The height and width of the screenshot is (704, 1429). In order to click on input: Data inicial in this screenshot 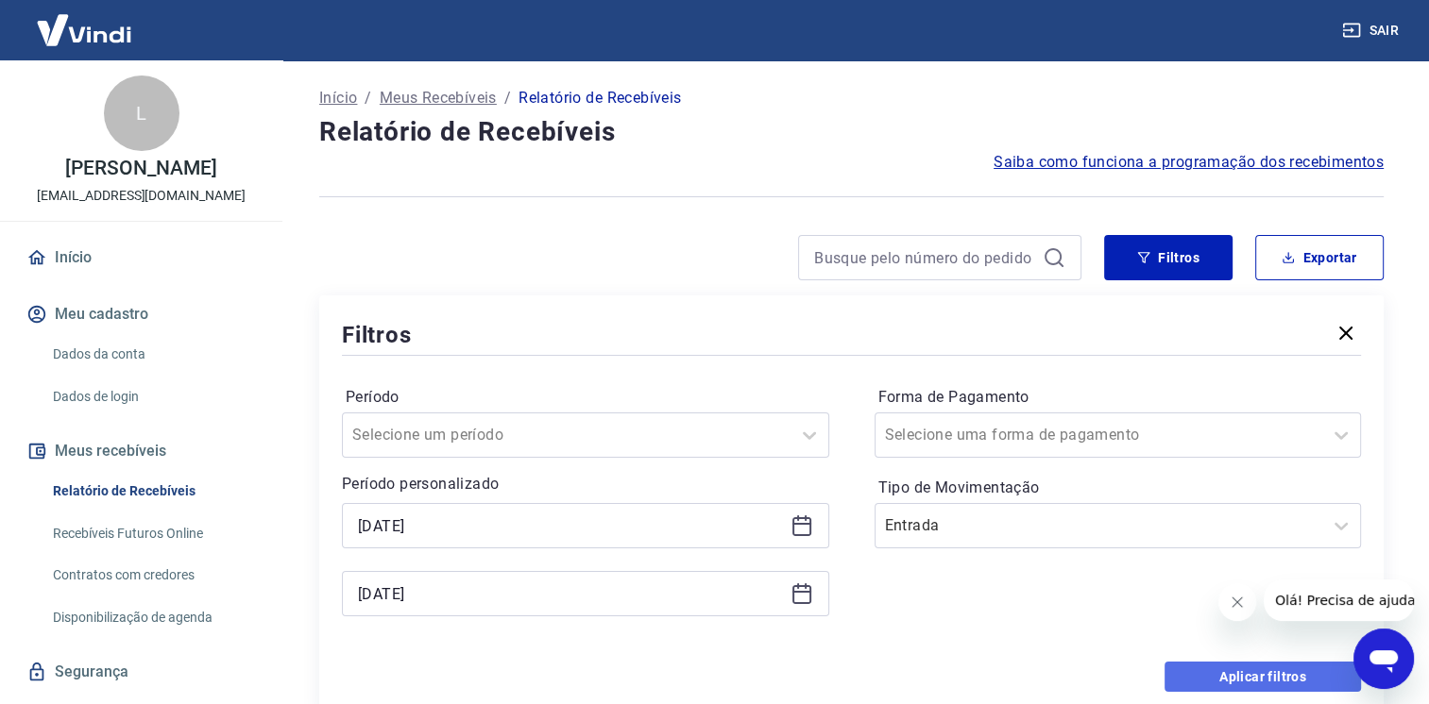, I will do `click(570, 526)`.